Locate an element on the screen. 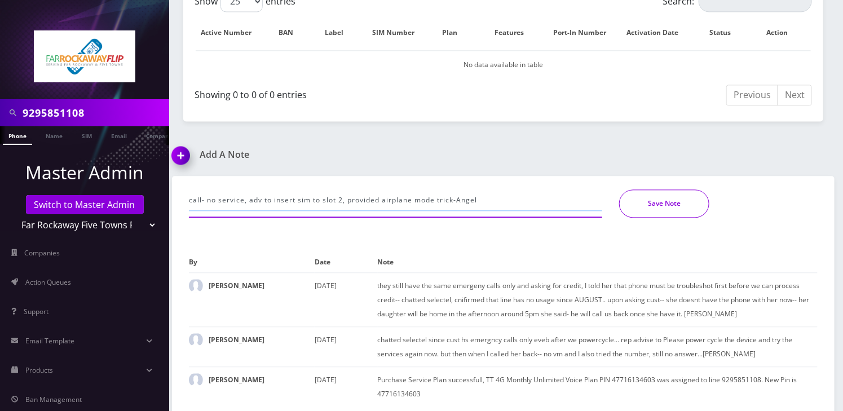  a: Next is located at coordinates (794, 95).